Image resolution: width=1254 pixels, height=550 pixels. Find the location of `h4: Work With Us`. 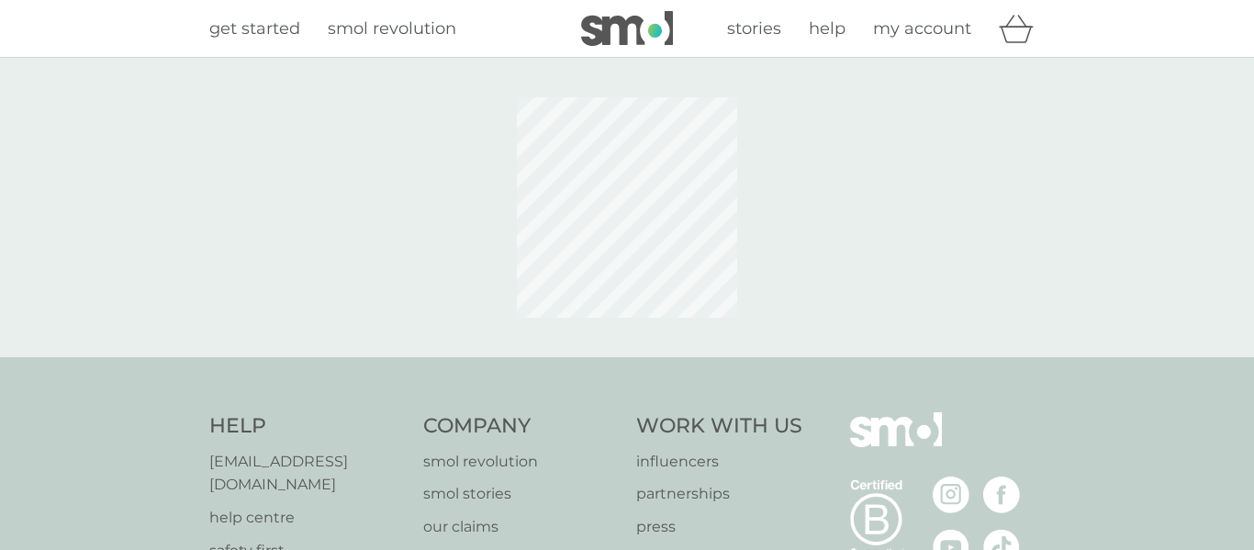

h4: Work With Us is located at coordinates (719, 426).